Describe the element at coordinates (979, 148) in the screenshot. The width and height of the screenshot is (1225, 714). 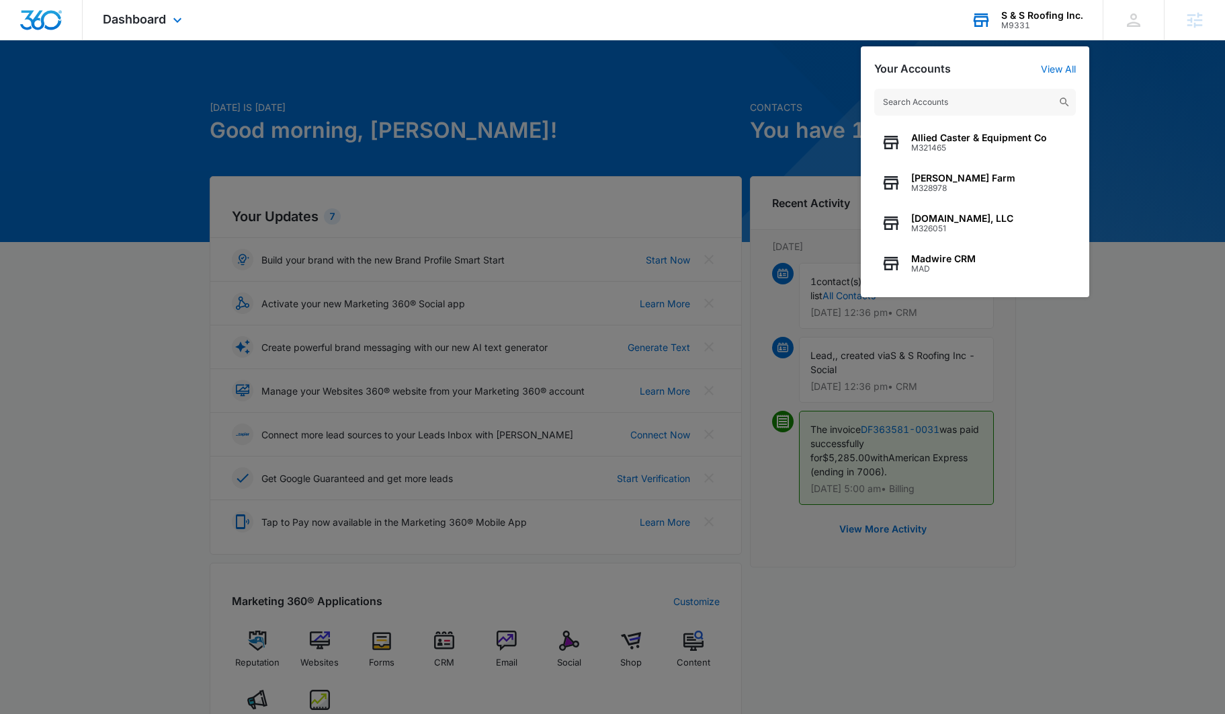
I see `span: M321465` at that location.